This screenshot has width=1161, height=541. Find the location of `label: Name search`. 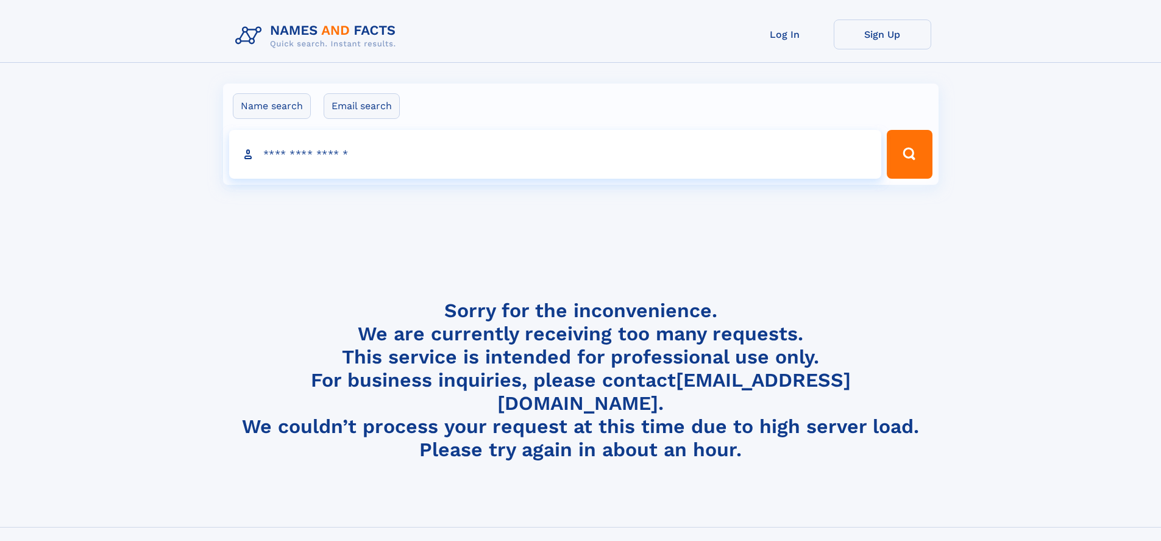

label: Name search is located at coordinates (272, 106).